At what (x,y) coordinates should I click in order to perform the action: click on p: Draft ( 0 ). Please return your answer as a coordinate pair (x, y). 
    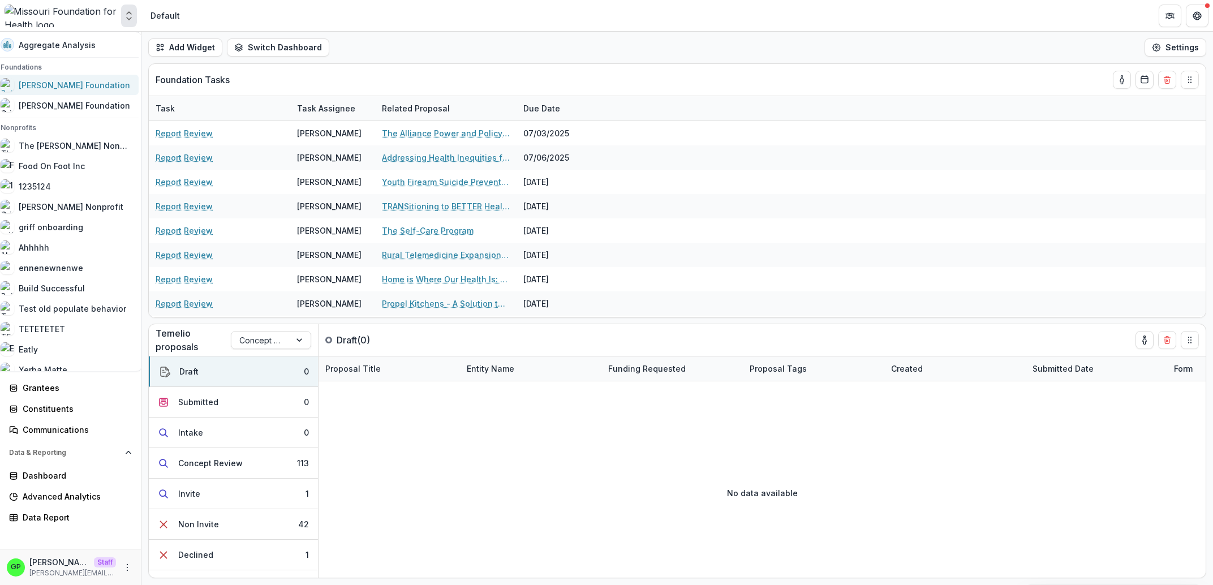
    Looking at the image, I should click on (353, 340).